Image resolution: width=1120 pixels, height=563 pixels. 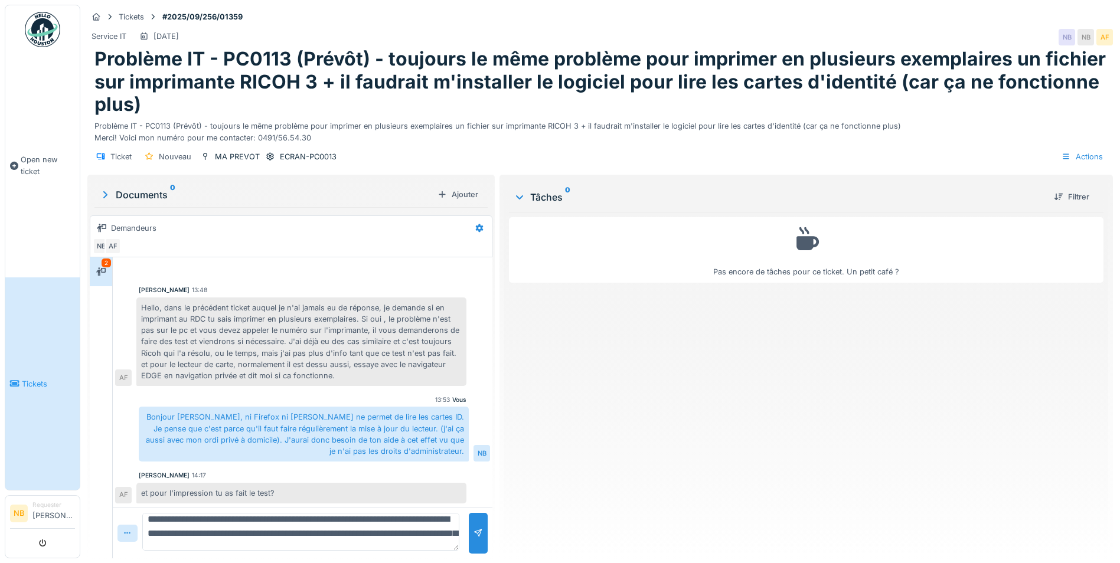 I want to click on div: Demandeurs, so click(x=133, y=228).